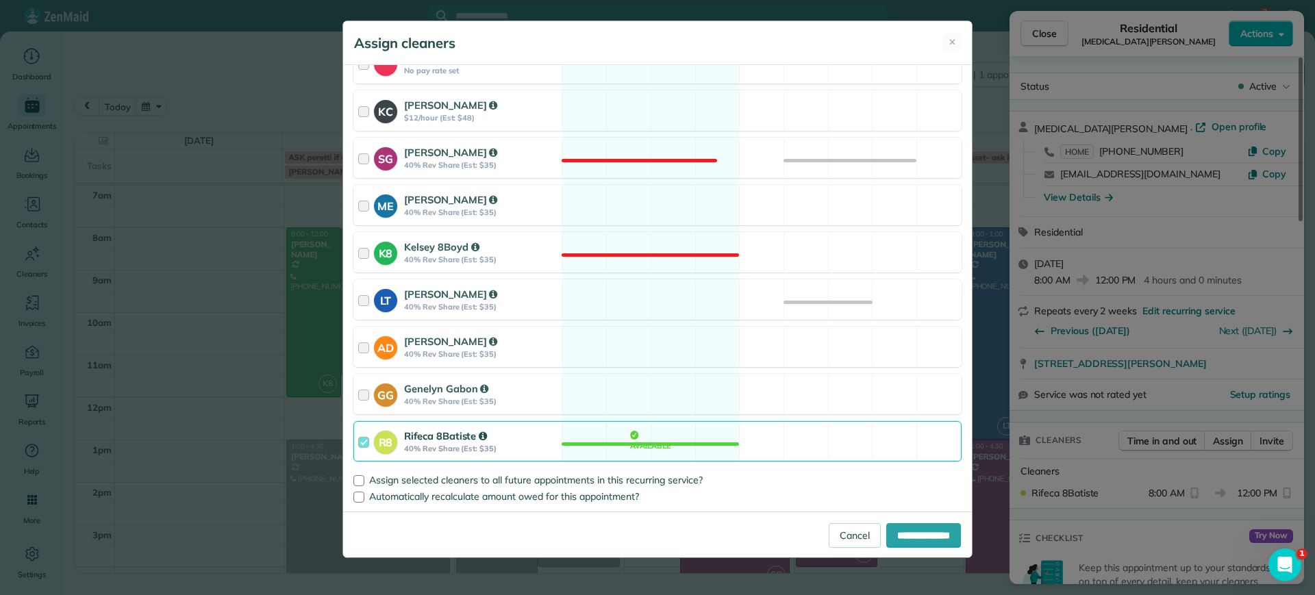 The height and width of the screenshot is (595, 1315). What do you see at coordinates (386, 204) in the screenshot?
I see `strong: ME` at bounding box center [386, 204].